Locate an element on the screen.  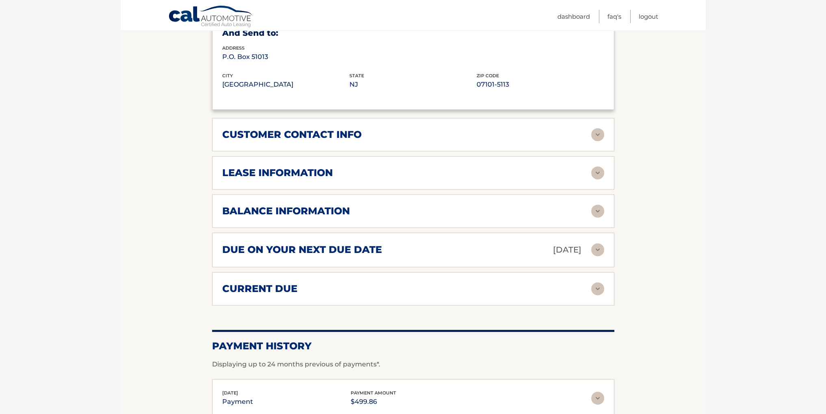
p: P.O. Box 51013 is located at coordinates (286, 57).